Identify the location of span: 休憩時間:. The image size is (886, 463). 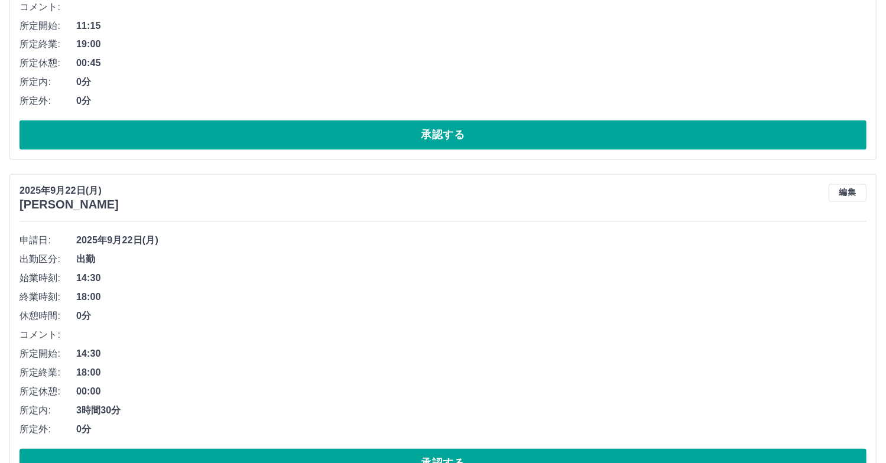
(48, 317).